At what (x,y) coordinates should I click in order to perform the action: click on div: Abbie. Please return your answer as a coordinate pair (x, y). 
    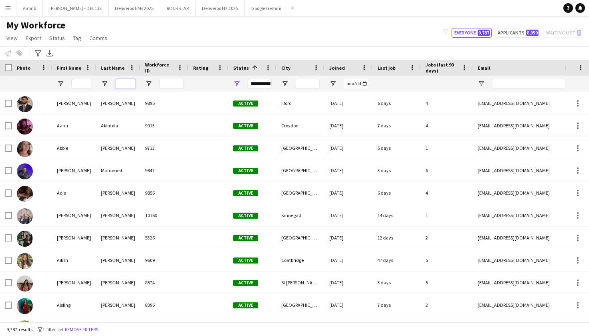
    Looking at the image, I should click on (74, 148).